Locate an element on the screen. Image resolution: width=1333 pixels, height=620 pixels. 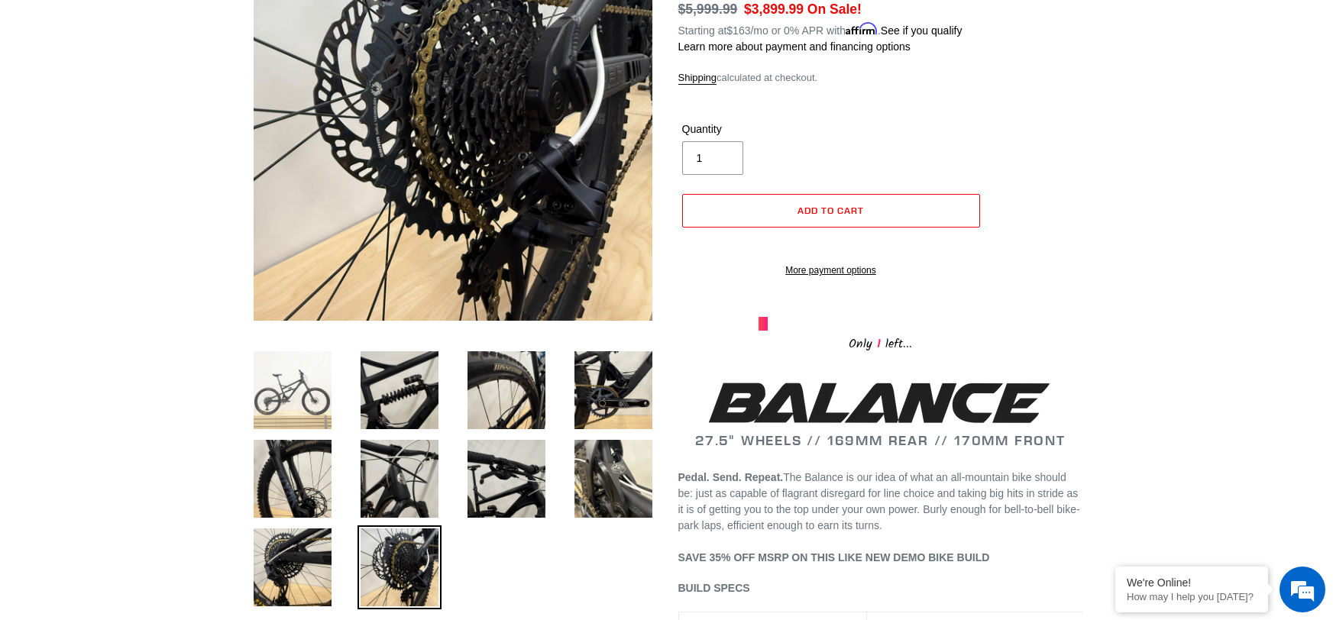
b: Pedal. Send. Repeat. is located at coordinates (731, 477).